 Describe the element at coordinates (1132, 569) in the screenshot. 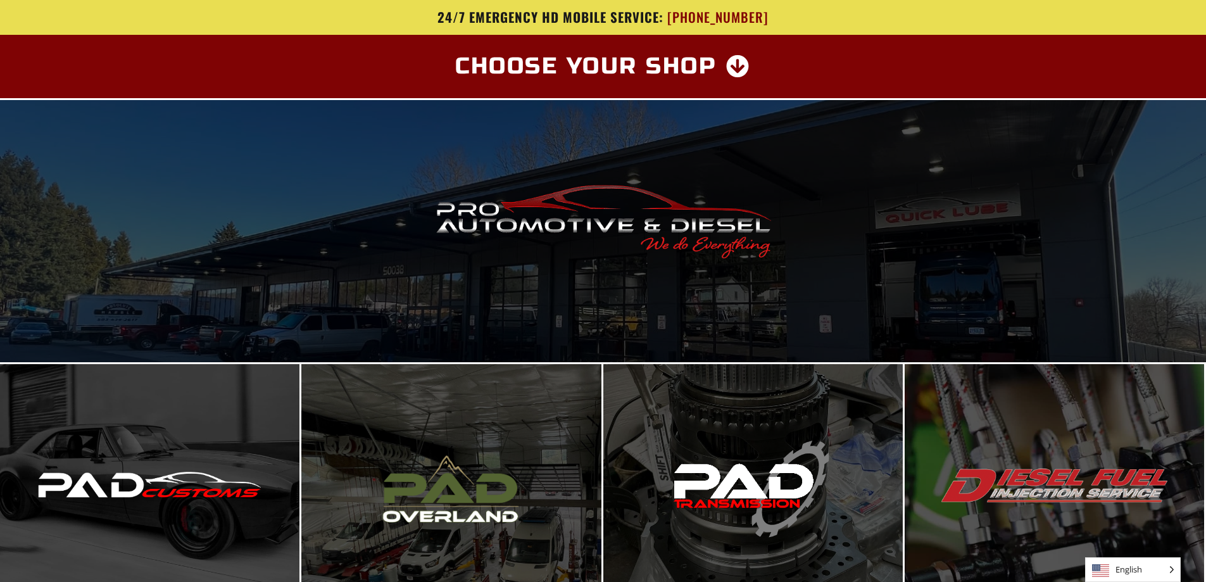

I see `aside: Language selected: English` at that location.